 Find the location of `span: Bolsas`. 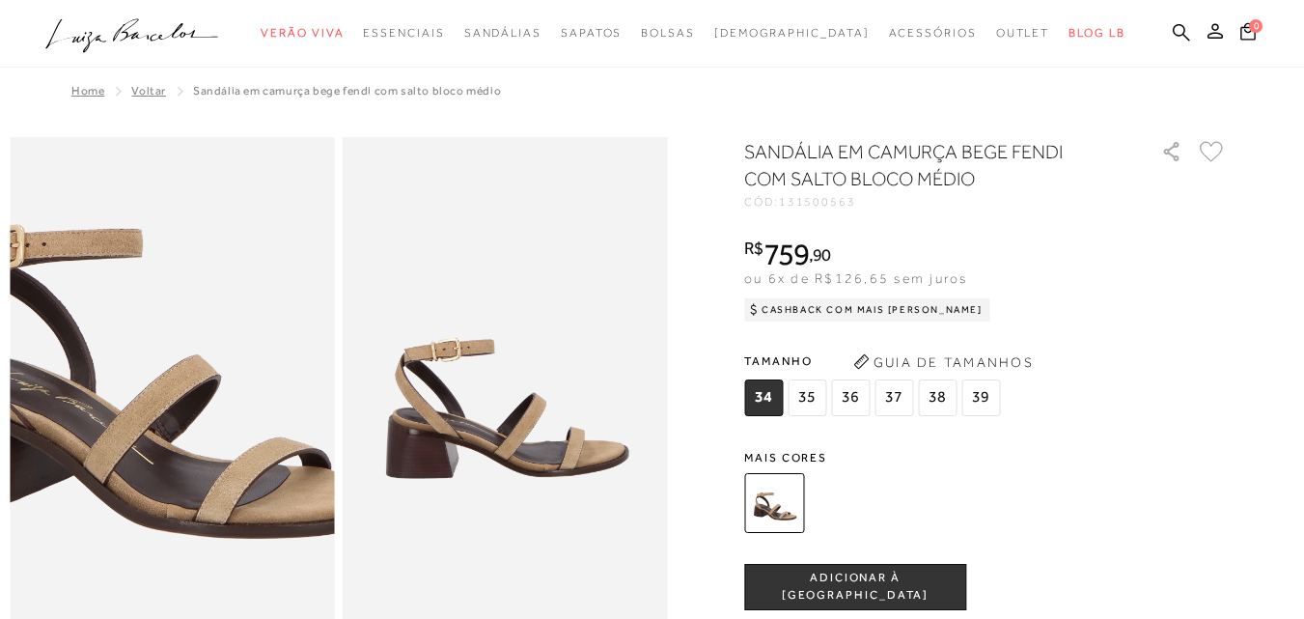

span: Bolsas is located at coordinates (668, 33).